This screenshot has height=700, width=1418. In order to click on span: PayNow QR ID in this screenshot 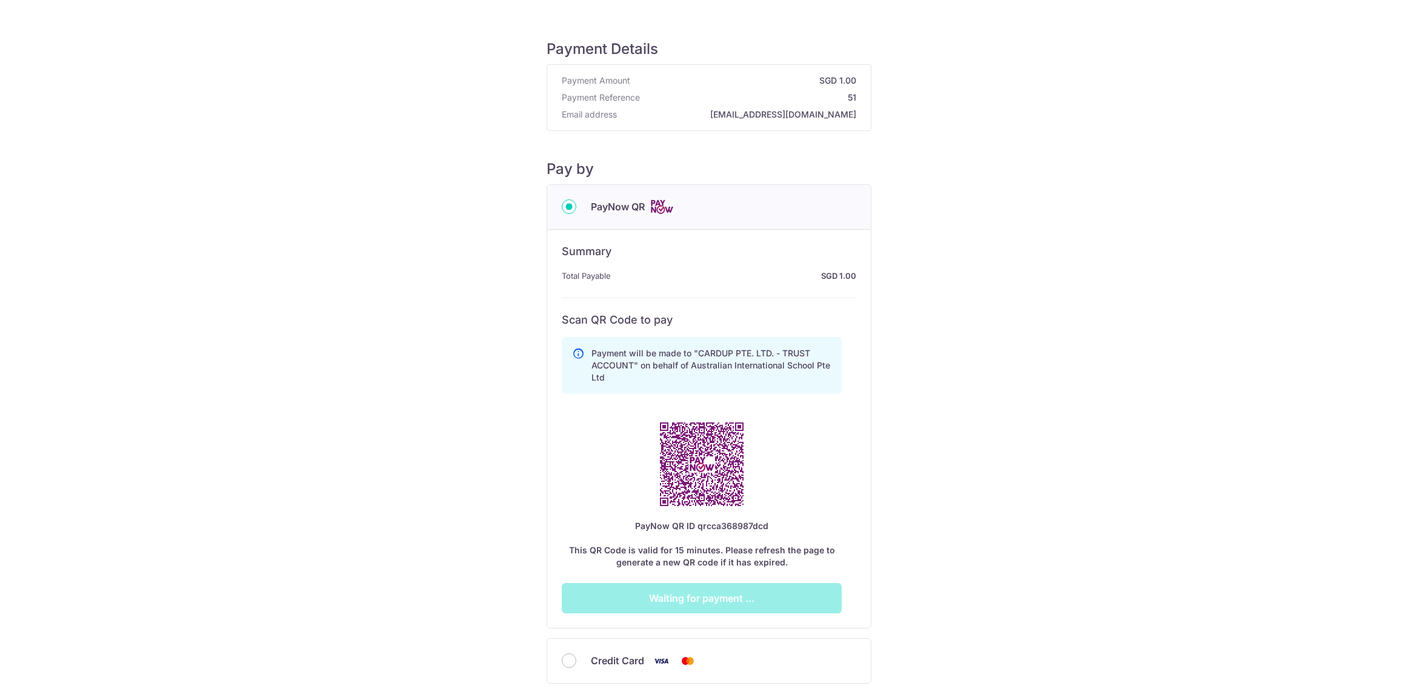, I will do `click(665, 525)`.